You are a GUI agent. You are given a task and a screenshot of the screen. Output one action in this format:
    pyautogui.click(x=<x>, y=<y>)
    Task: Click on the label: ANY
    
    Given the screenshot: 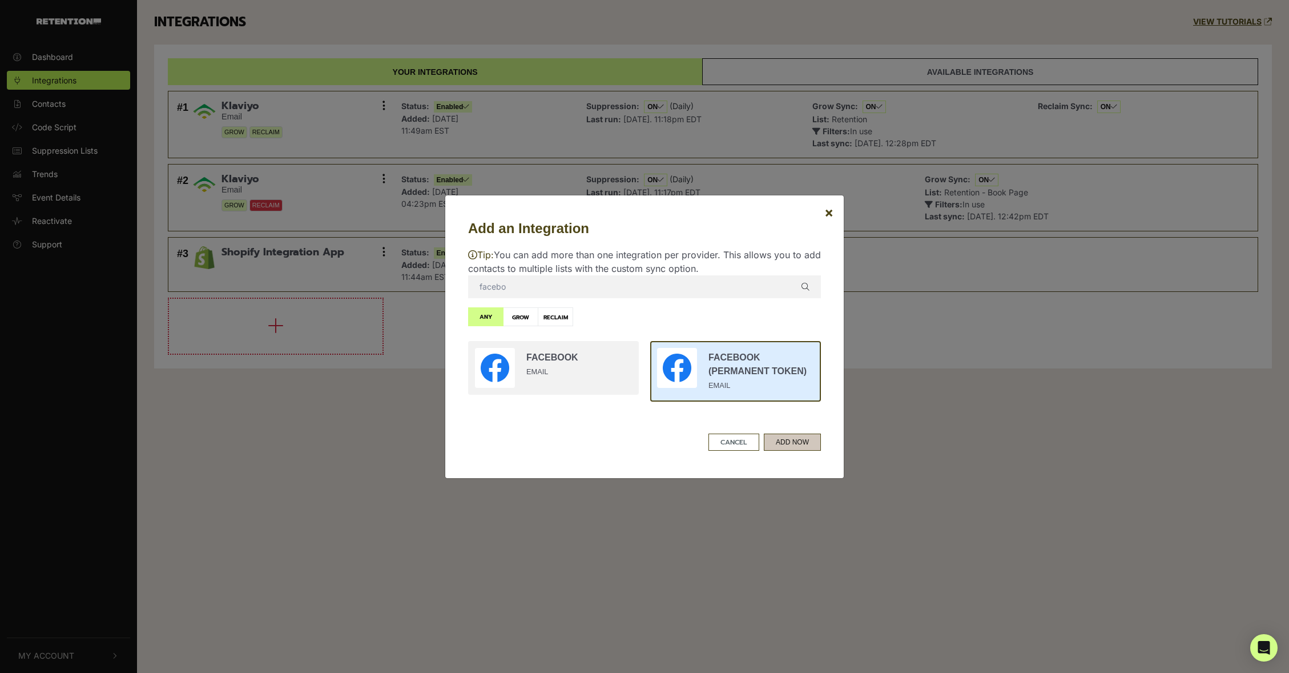 What is the action you would take?
    pyautogui.click(x=486, y=316)
    